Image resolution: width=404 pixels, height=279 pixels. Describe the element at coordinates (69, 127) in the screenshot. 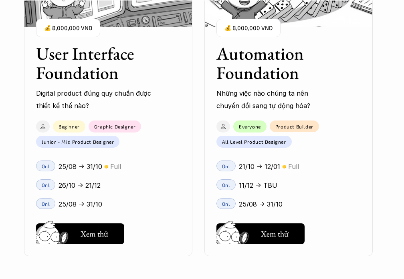

I see `p: Beginner` at that location.